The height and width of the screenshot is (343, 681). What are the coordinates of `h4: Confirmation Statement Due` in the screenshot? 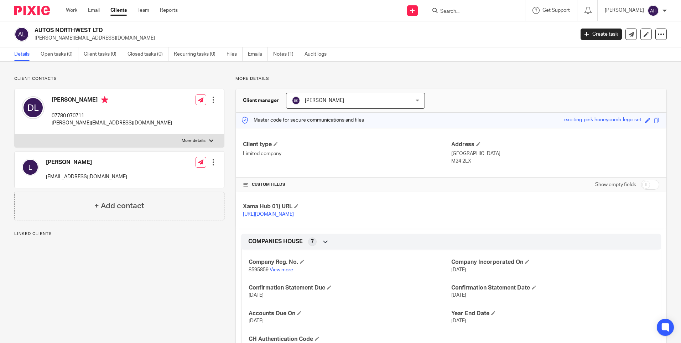 It's located at (350, 287).